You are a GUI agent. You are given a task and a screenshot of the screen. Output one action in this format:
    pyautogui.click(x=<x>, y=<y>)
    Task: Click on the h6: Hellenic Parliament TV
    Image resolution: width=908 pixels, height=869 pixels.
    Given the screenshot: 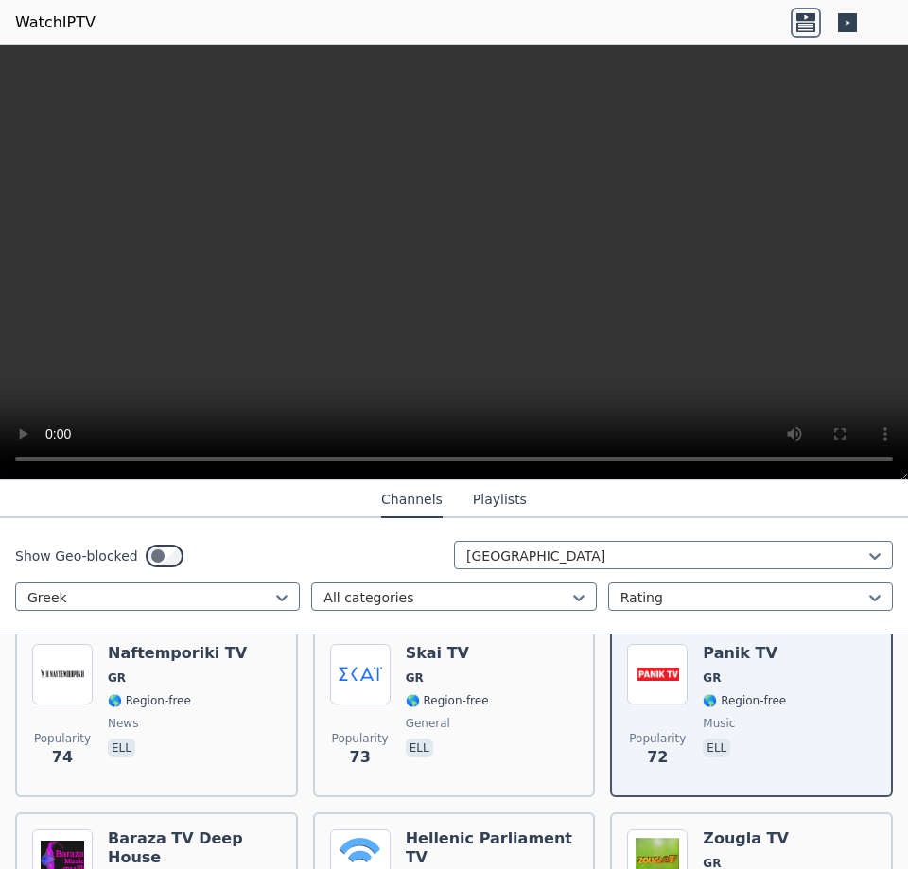 What is the action you would take?
    pyautogui.click(x=492, y=849)
    